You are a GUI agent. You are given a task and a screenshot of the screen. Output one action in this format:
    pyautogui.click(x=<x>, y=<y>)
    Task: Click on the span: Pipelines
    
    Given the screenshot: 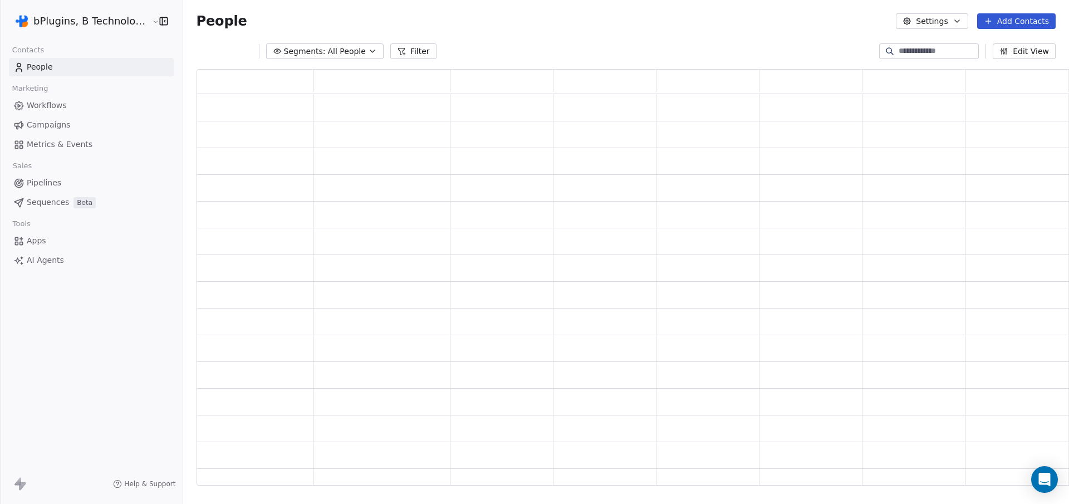 What is the action you would take?
    pyautogui.click(x=44, y=183)
    